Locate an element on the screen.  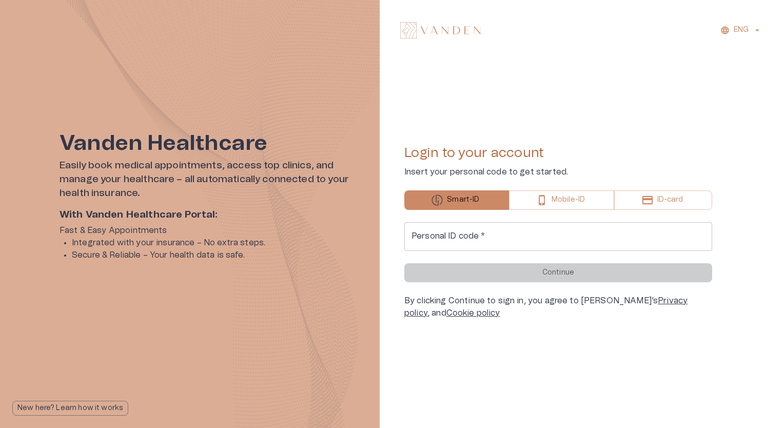
p: ENG is located at coordinates (741, 30).